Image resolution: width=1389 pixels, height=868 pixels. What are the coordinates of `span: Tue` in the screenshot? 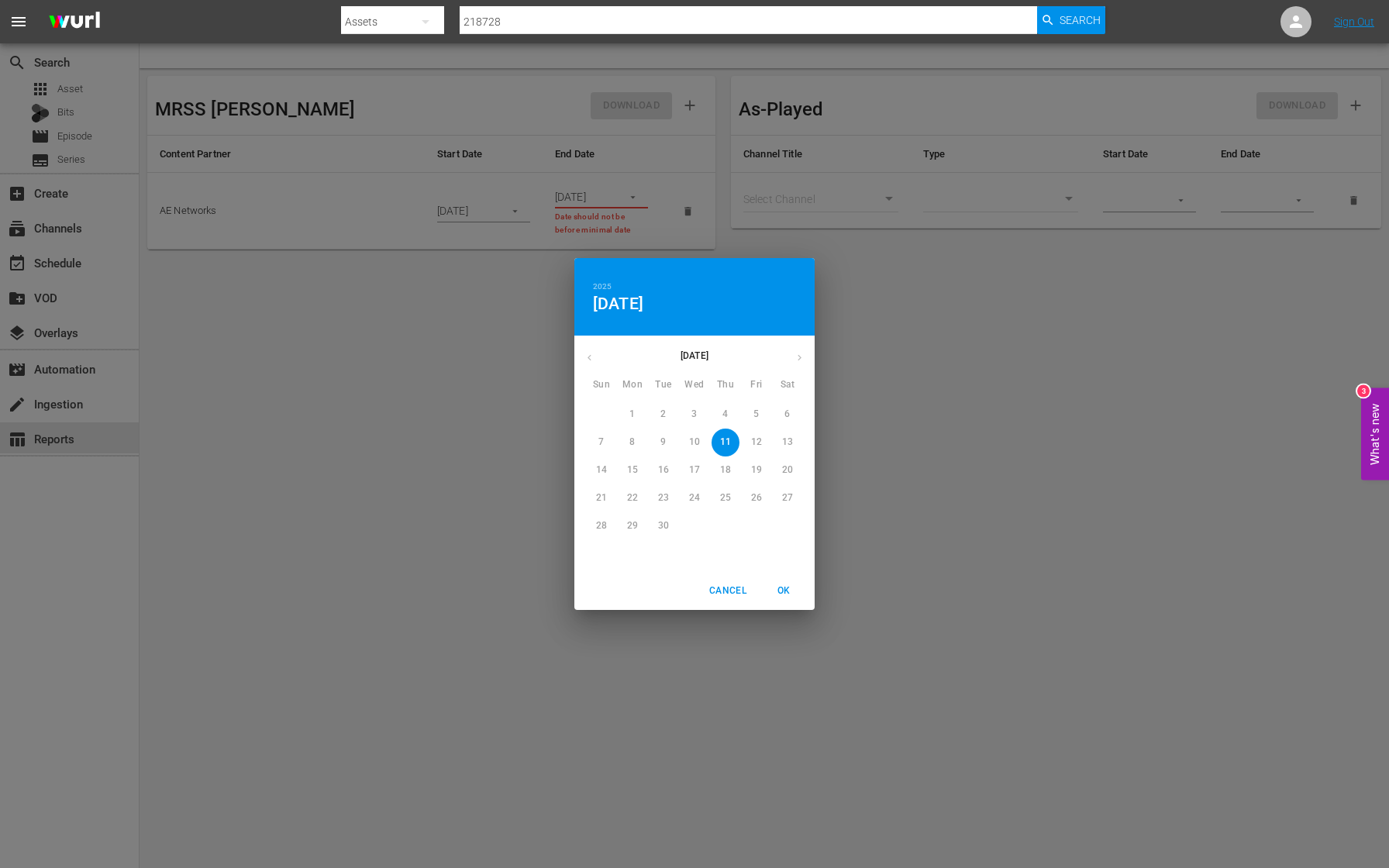 It's located at (664, 385).